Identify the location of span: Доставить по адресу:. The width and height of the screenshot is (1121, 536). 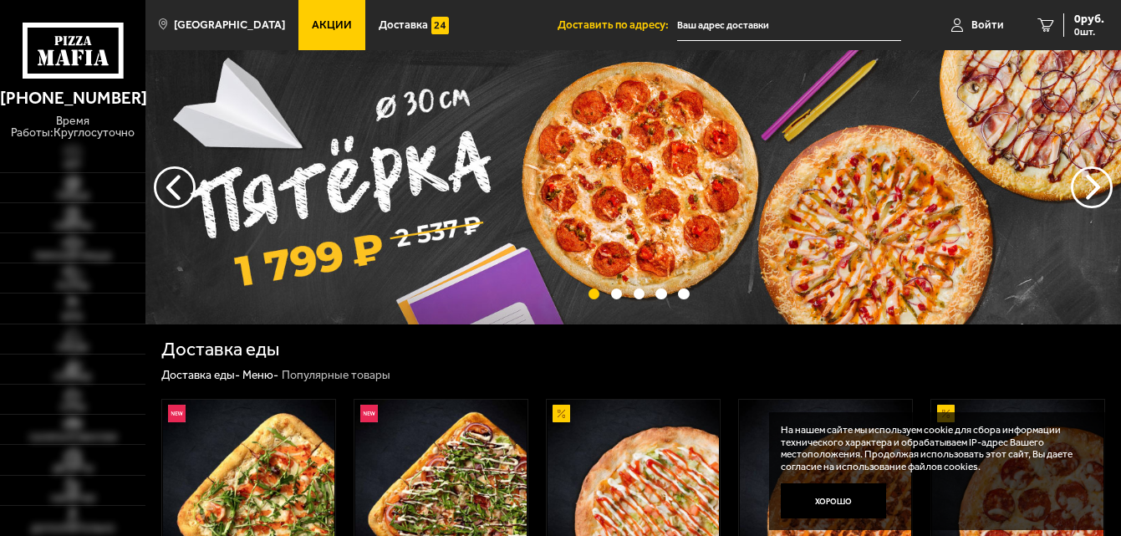
(617, 24).